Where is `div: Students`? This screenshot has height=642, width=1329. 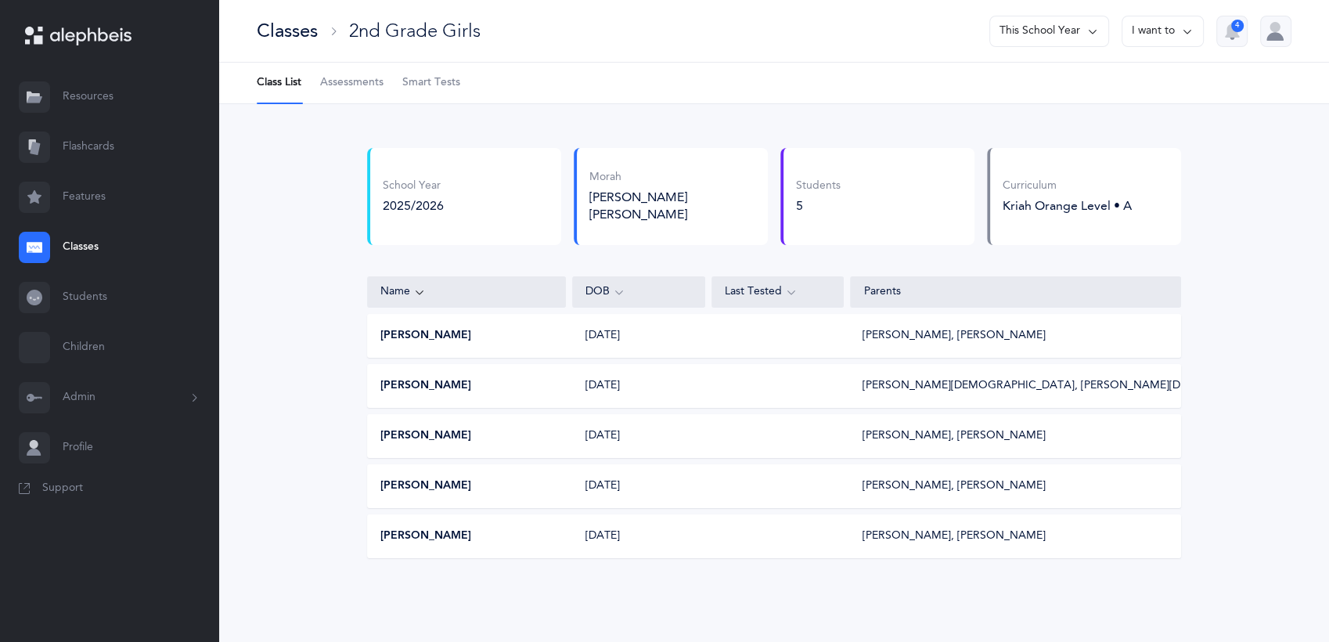 div: Students is located at coordinates (818, 186).